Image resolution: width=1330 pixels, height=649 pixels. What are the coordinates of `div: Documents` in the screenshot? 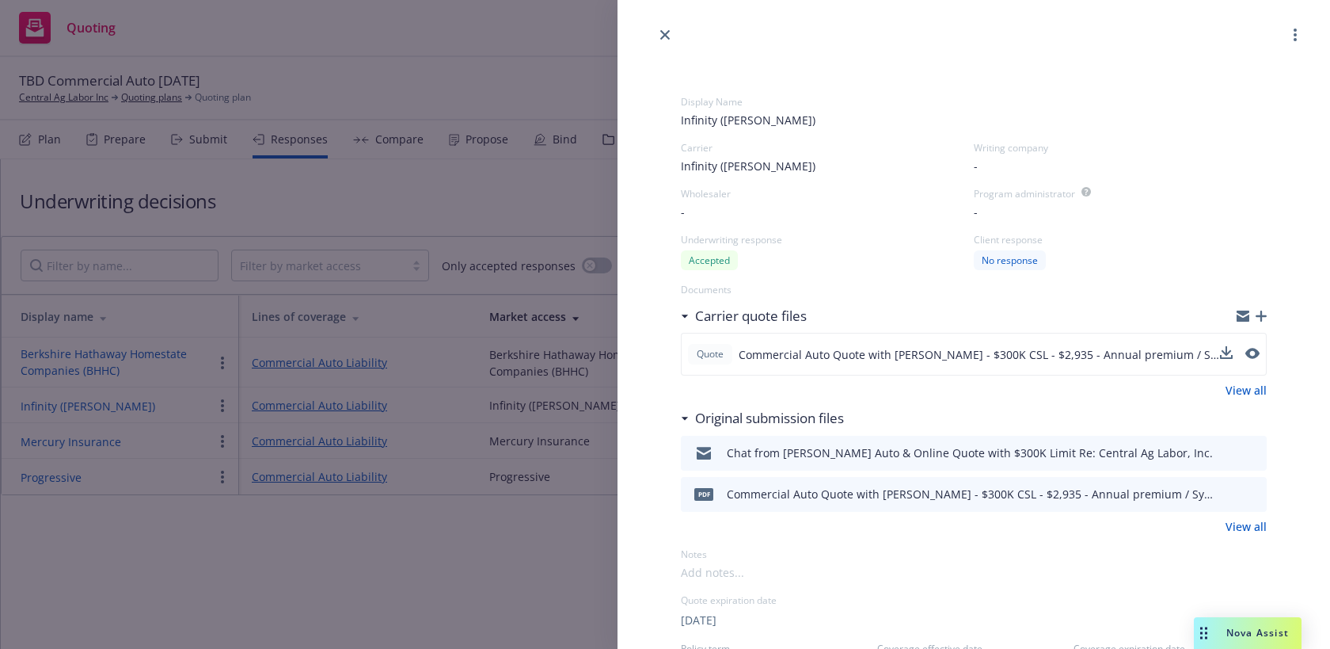 It's located at (974, 289).